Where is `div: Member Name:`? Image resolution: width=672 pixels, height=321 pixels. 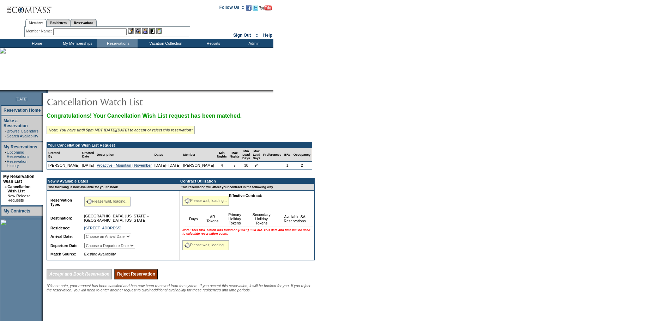
div: Member Name: is located at coordinates (39, 31).